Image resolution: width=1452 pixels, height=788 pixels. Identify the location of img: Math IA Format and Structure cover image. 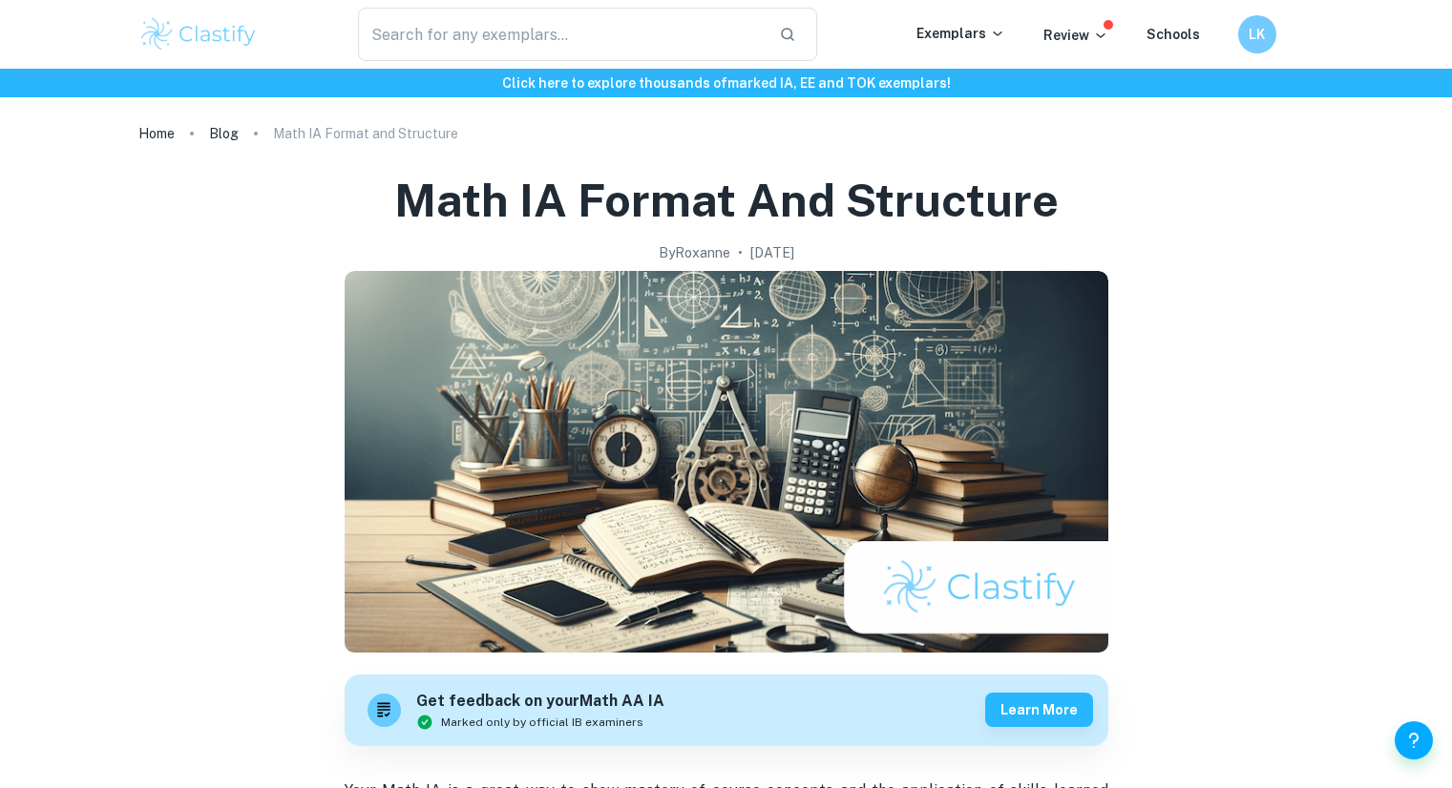
(726, 462).